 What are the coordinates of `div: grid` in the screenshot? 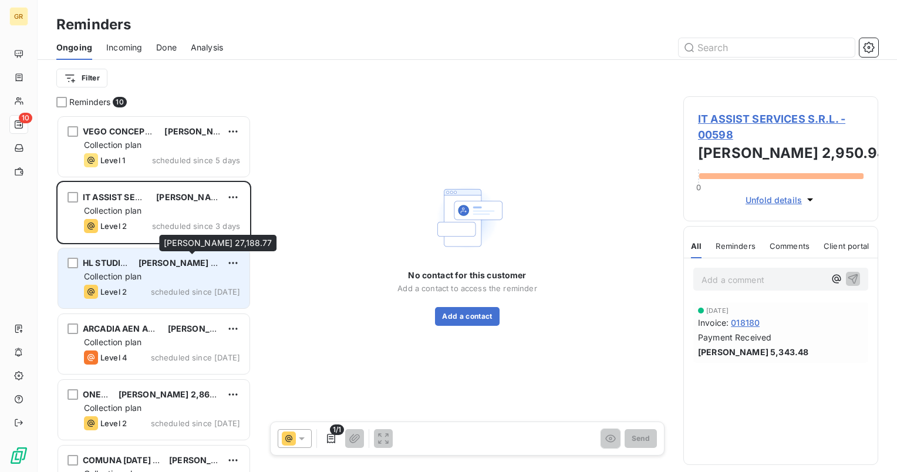 It's located at (154, 293).